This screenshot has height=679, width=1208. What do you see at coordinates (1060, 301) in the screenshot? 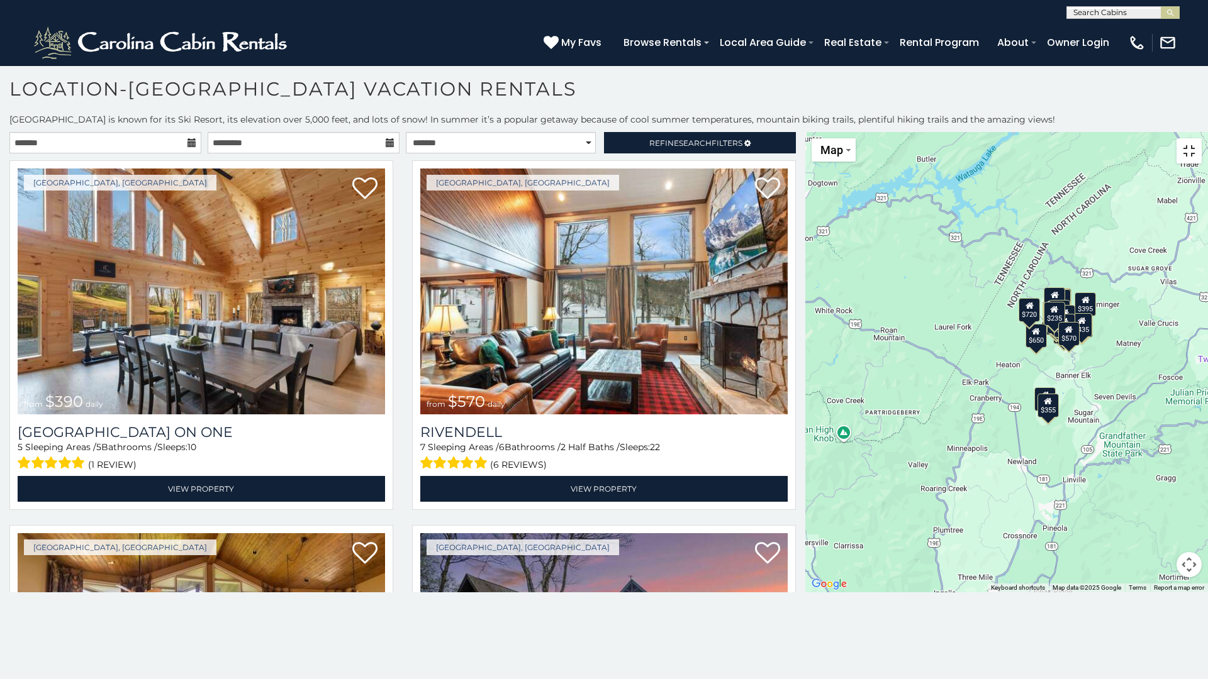
I see `div: $265` at bounding box center [1060, 301].